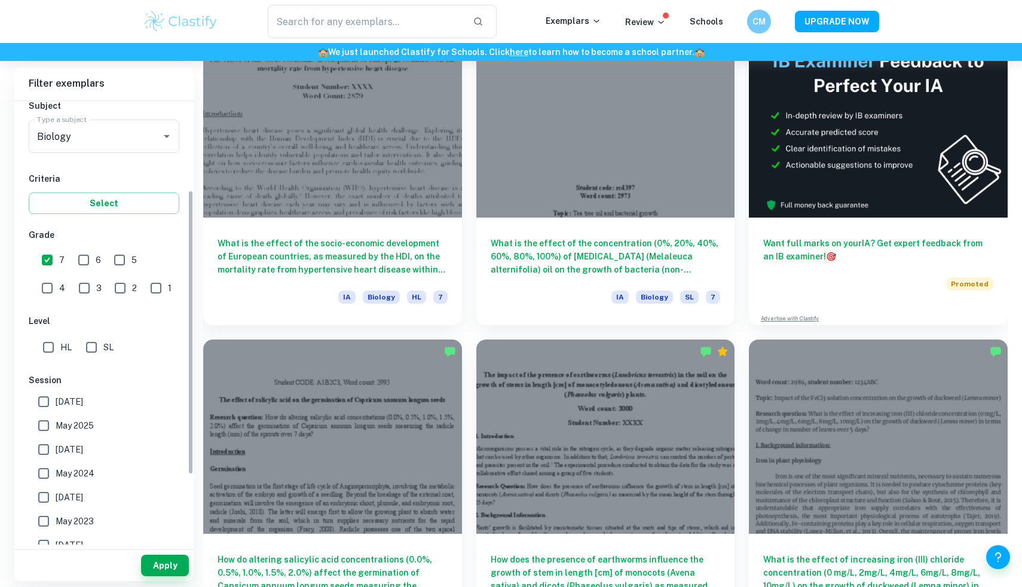 The width and height of the screenshot is (1022, 587). What do you see at coordinates (104, 235) in the screenshot?
I see `h6: Grade` at bounding box center [104, 235].